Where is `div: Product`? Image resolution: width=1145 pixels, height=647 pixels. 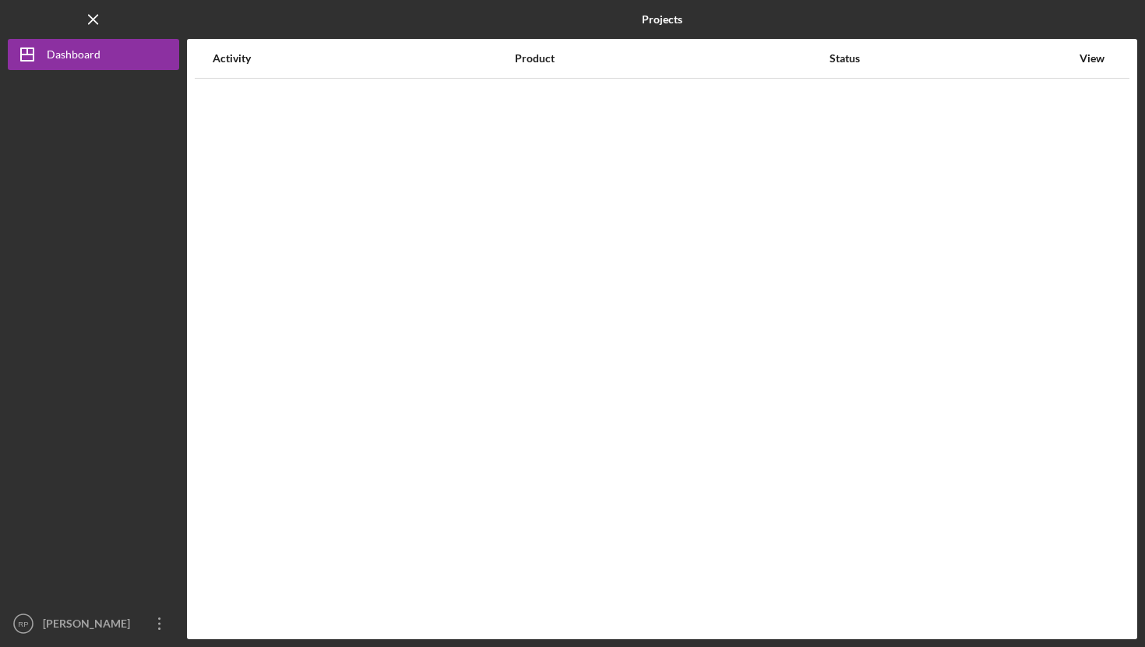
div: Product is located at coordinates (671, 58).